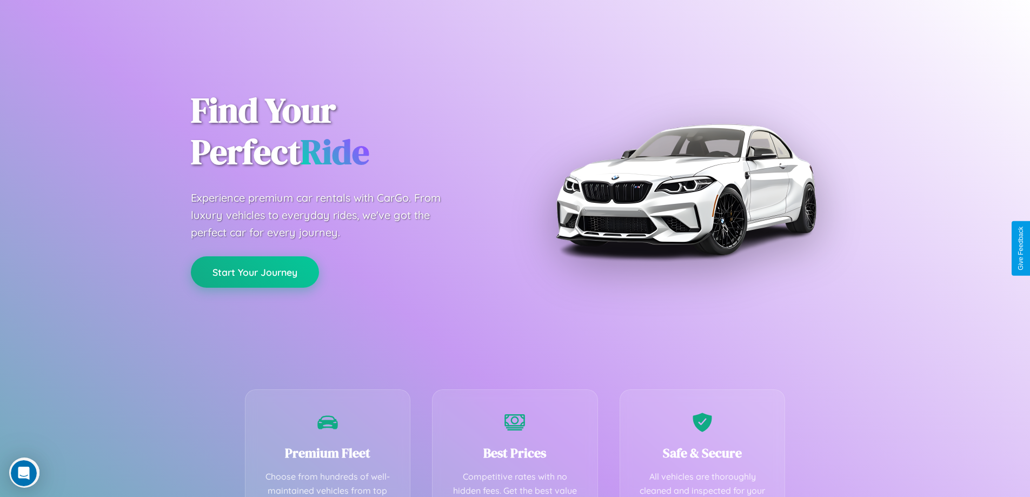  I want to click on p: Experience premium car rentals with CarGo. From luxury vehicles to everyday rides, we've got the ..., so click(326, 215).